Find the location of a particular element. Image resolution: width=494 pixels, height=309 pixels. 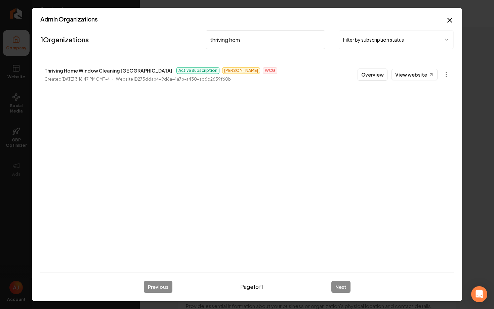

a: View website is located at coordinates (415, 75).